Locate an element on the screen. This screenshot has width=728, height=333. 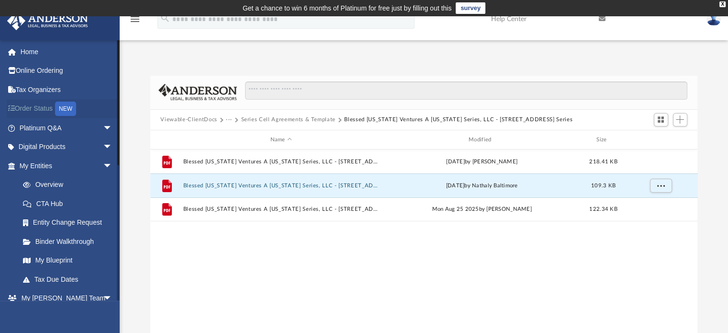
button: Viewable-ClientDocs is located at coordinates (189, 120).